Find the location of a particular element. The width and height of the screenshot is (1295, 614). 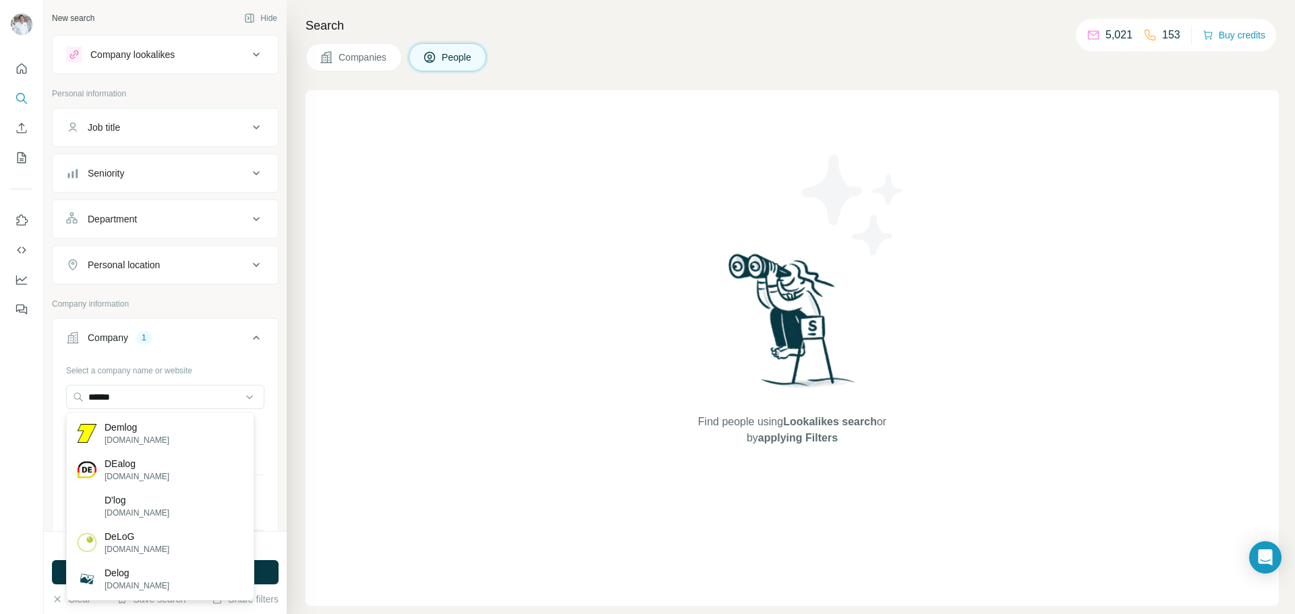

p: DeLoG is located at coordinates (137, 537).